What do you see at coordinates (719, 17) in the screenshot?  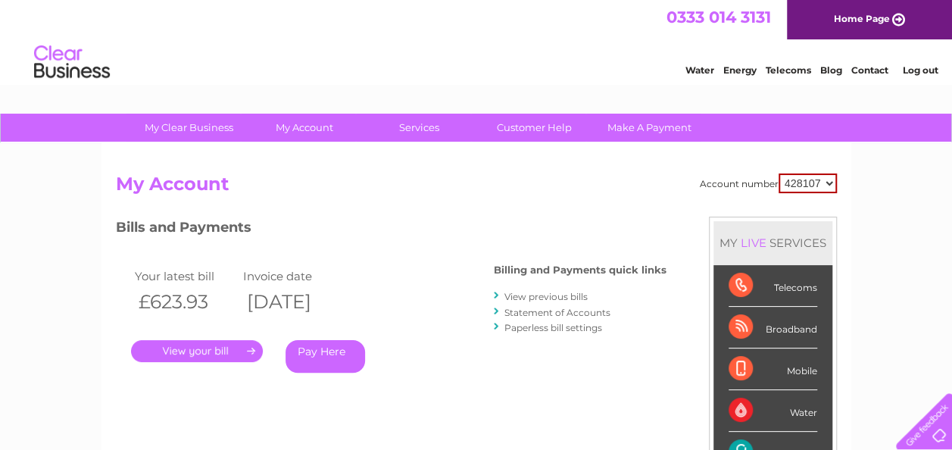 I see `a: 0333 014 3131` at bounding box center [719, 17].